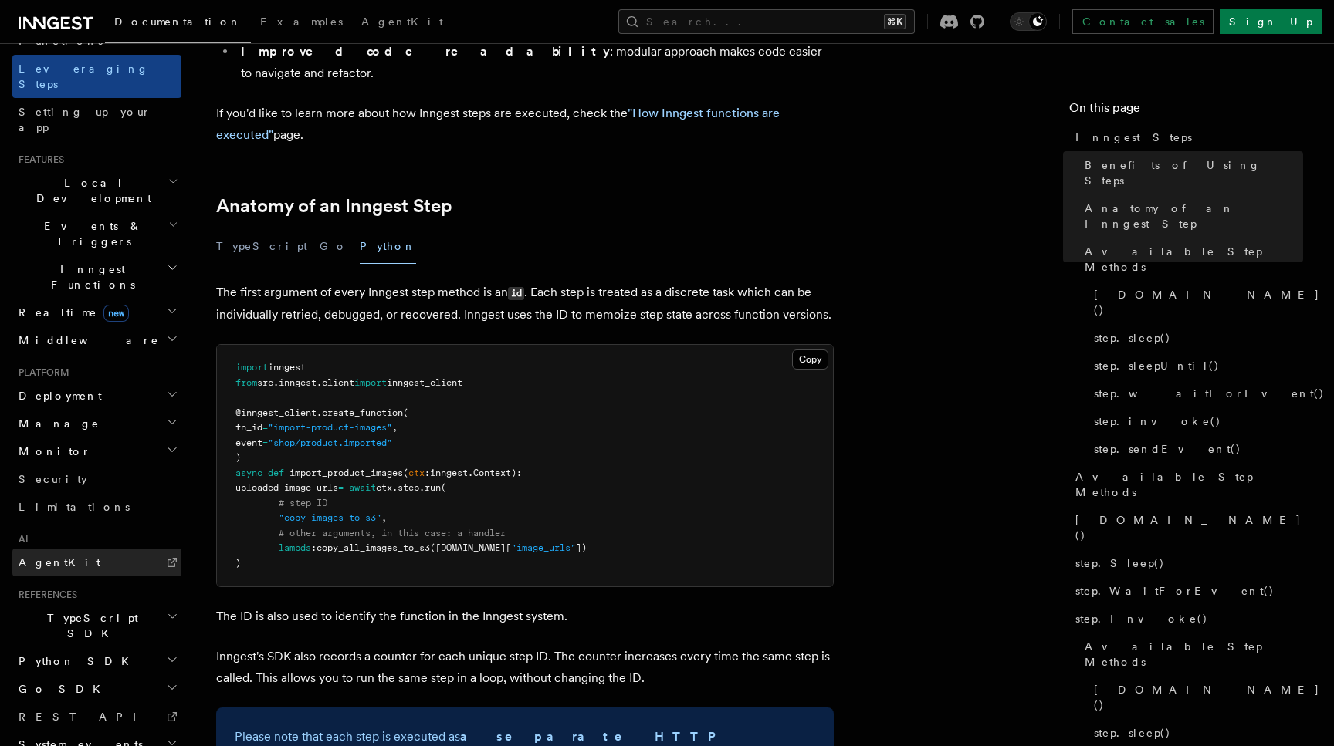 Image resolution: width=1334 pixels, height=746 pixels. I want to click on span: step.WaitForEvent(), so click(1175, 591).